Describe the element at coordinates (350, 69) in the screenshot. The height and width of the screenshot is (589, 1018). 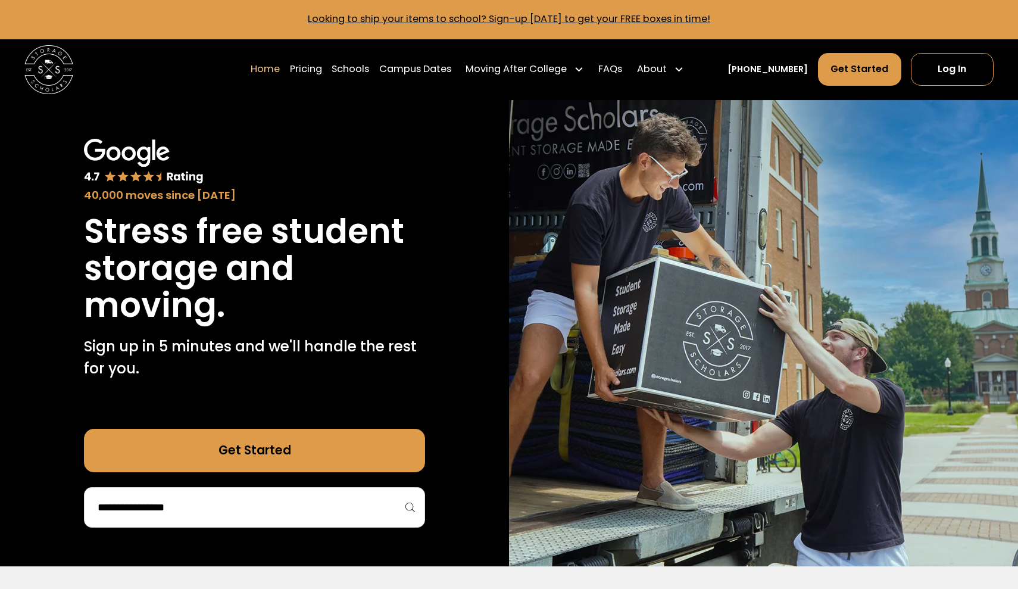
I see `a: Schools` at that location.